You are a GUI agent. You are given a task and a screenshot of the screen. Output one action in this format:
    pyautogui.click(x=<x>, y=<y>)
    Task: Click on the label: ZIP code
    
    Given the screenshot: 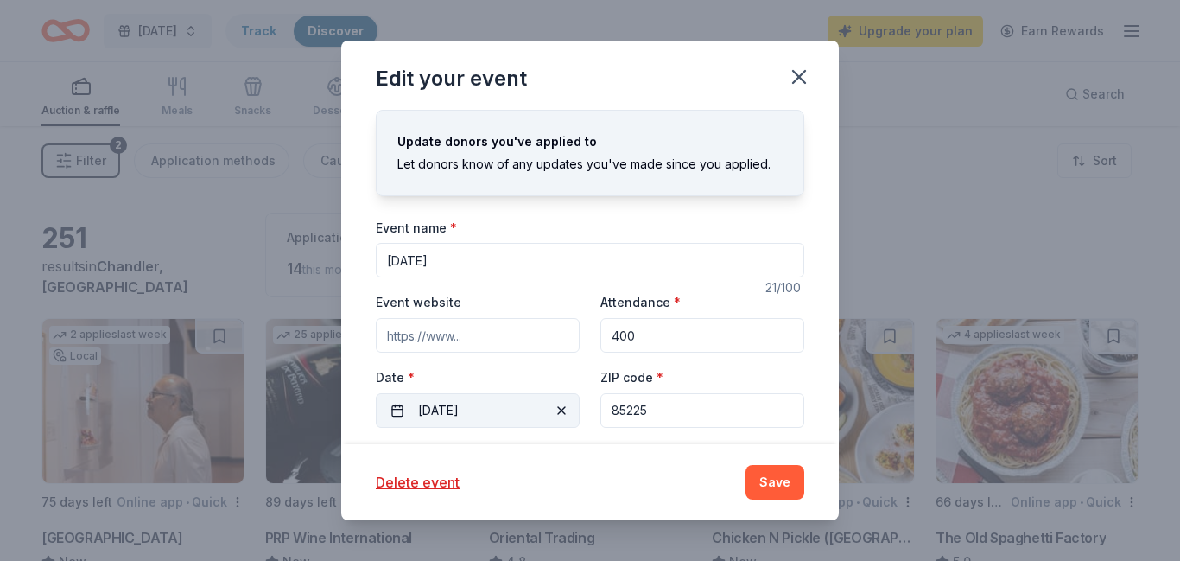 What is the action you would take?
    pyautogui.click(x=631, y=377)
    